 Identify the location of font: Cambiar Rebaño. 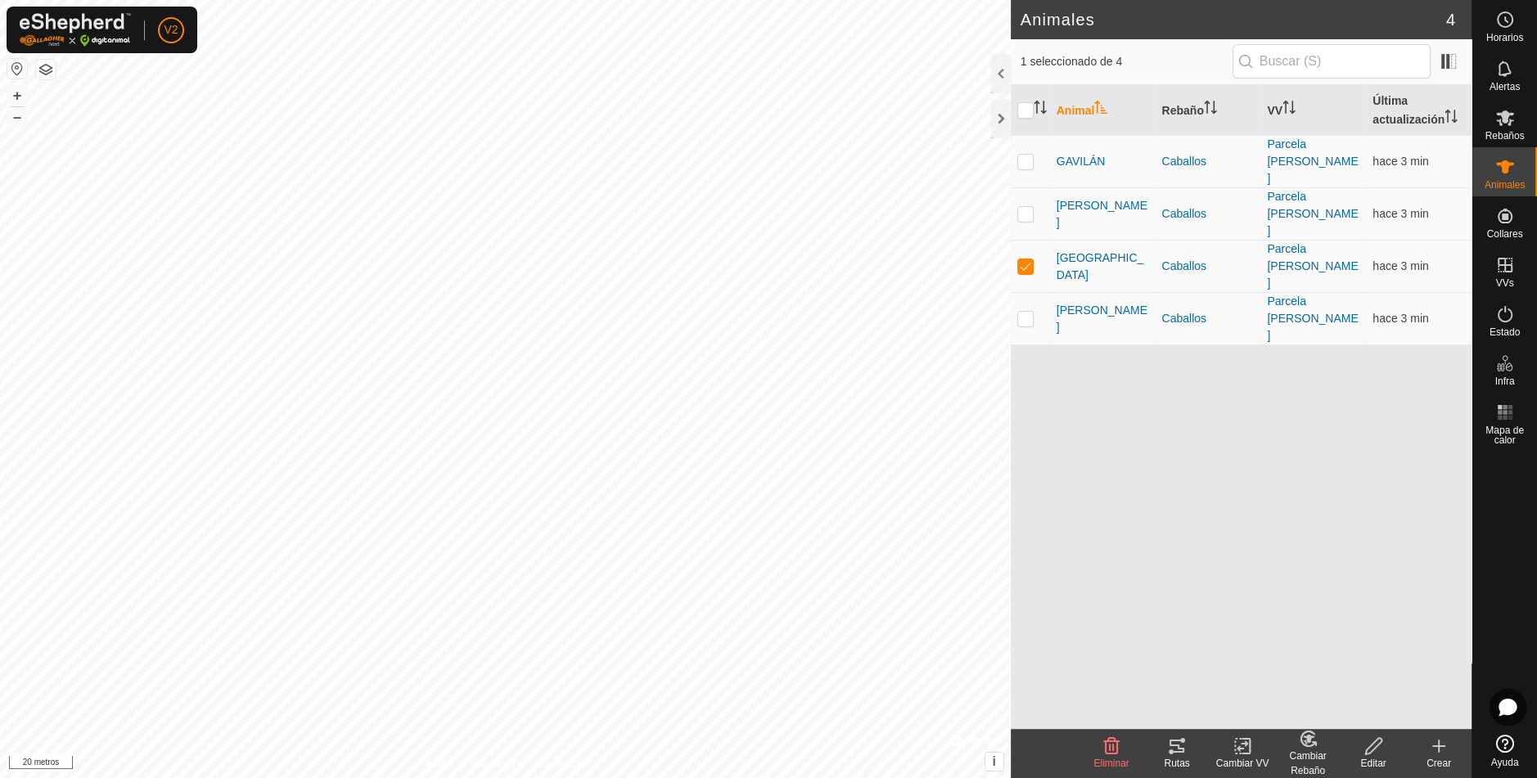
(1307, 763).